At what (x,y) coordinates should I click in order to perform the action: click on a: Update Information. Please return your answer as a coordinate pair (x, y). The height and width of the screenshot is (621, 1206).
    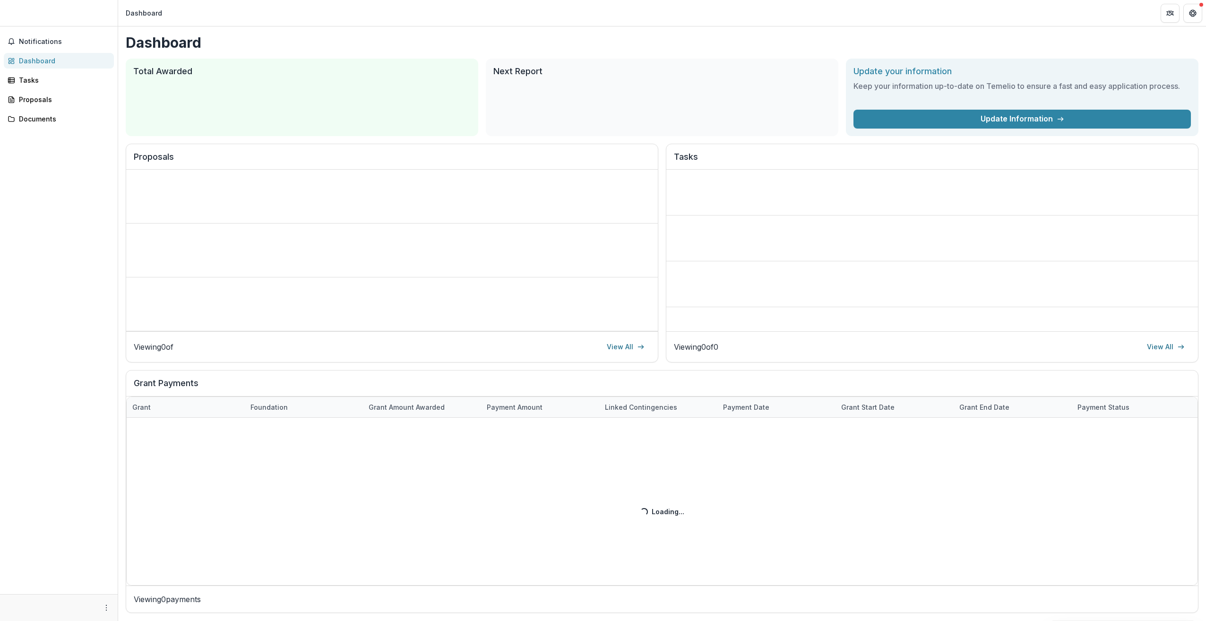
    Looking at the image, I should click on (1022, 119).